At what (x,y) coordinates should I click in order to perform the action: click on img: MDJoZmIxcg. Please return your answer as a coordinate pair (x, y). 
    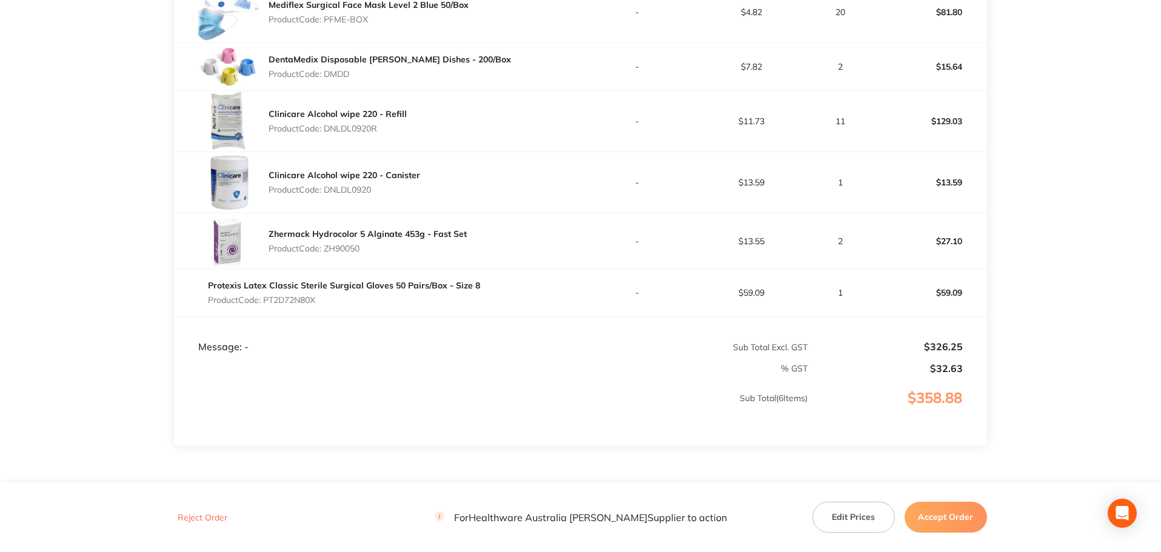
    Looking at the image, I should click on (229, 121).